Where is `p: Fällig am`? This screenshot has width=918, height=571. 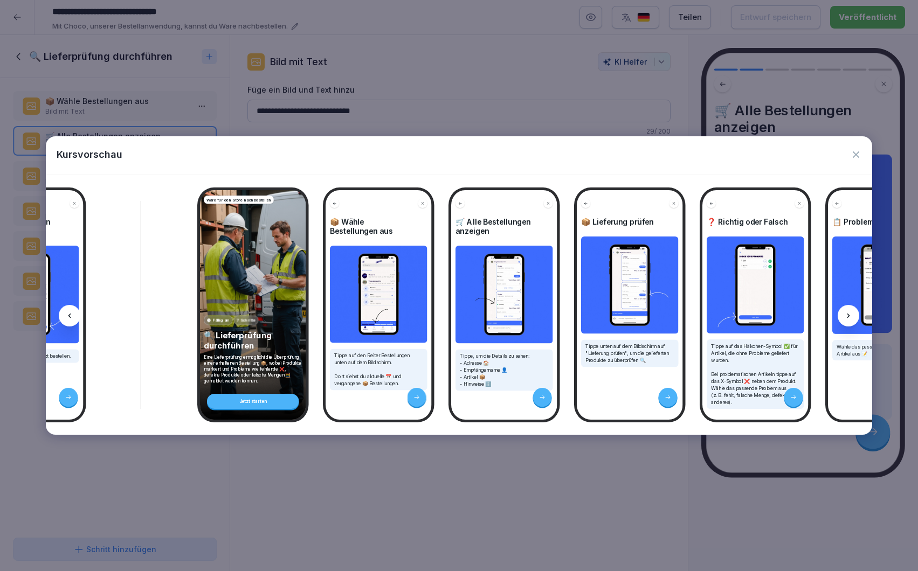 p: Fällig am is located at coordinates (222, 320).